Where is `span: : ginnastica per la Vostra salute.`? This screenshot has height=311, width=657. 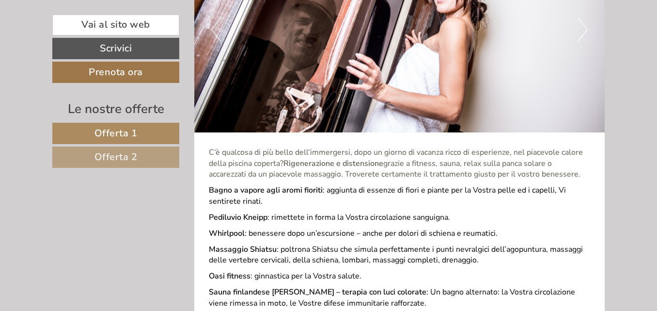 span: : ginnastica per la Vostra salute. is located at coordinates (285, 276).